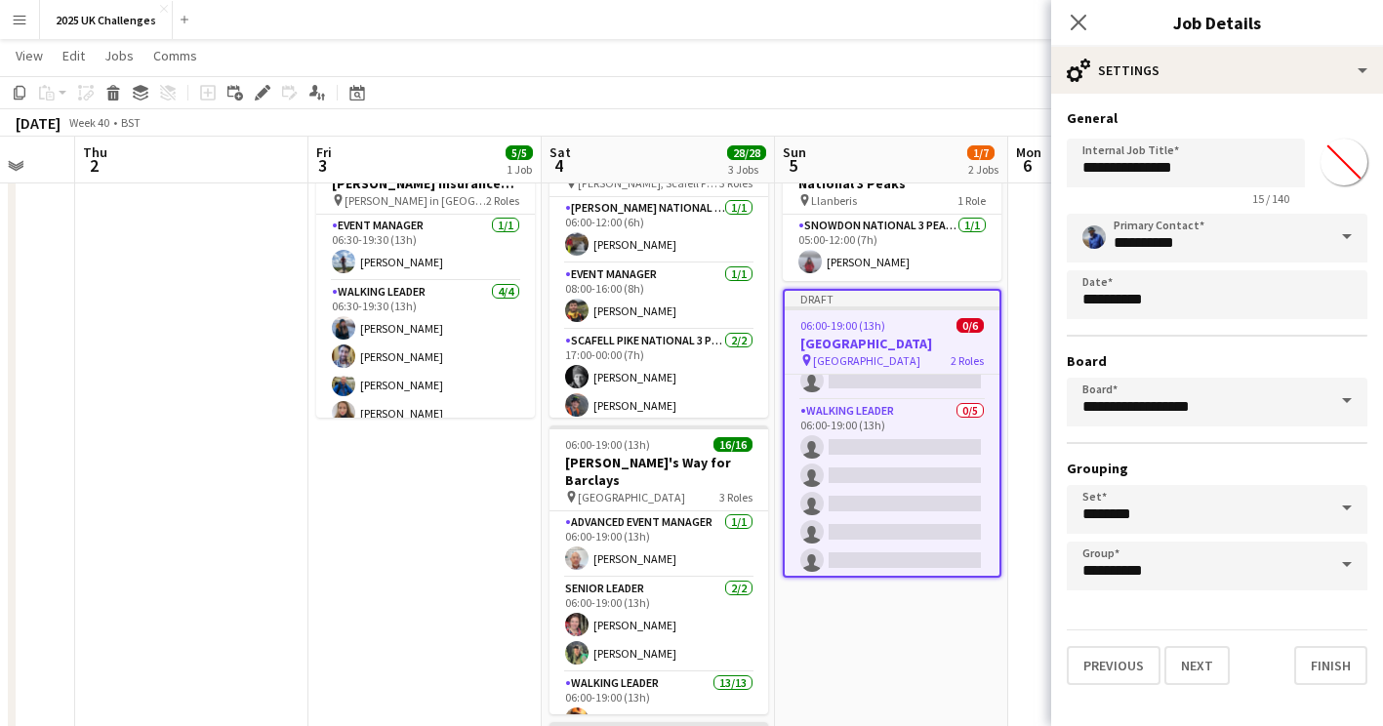 This screenshot has width=1383, height=726. What do you see at coordinates (1217, 118) in the screenshot?
I see `h3: General` at bounding box center [1217, 118].